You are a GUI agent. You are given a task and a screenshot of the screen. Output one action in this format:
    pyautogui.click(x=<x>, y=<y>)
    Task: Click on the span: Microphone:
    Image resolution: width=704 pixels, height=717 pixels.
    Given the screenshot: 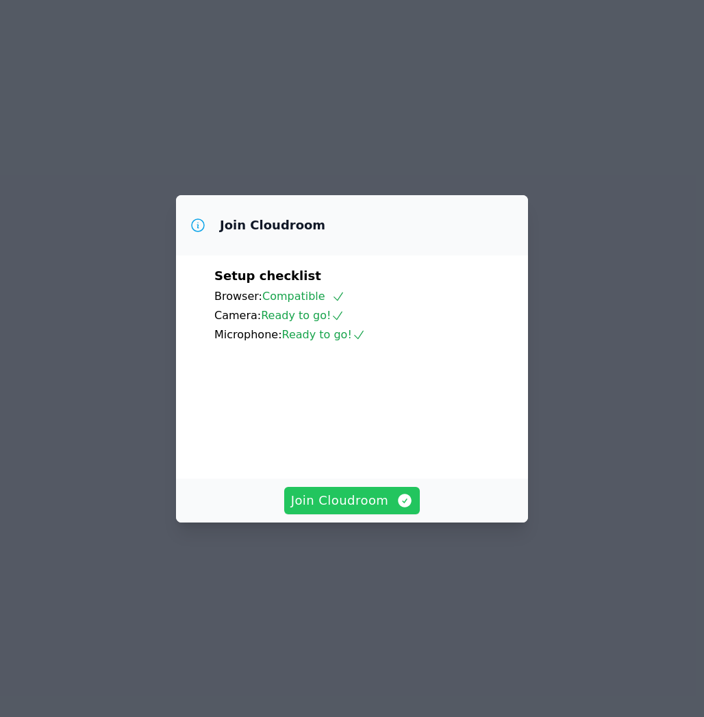 What is the action you would take?
    pyautogui.click(x=248, y=334)
    